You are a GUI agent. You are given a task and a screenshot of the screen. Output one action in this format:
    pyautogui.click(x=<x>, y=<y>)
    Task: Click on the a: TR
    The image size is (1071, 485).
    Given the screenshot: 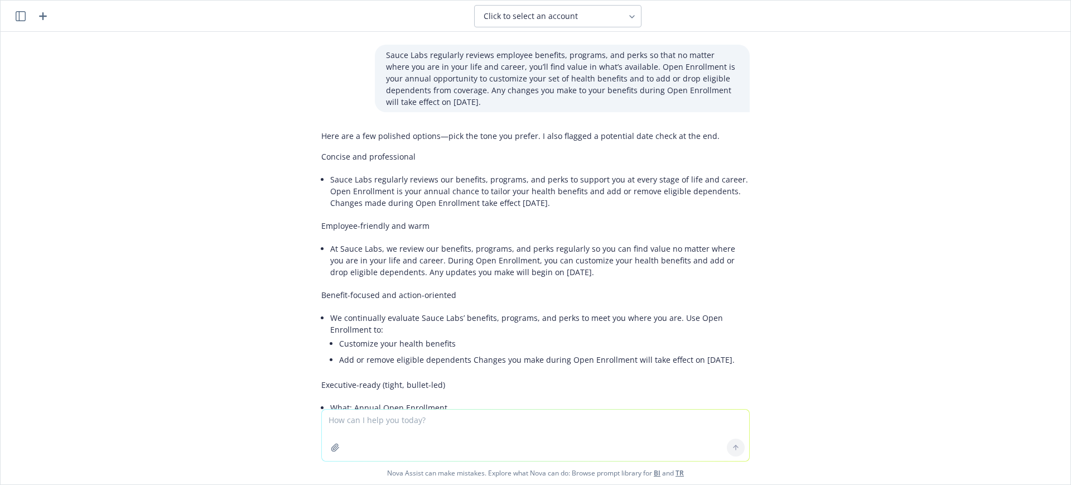 What is the action you would take?
    pyautogui.click(x=679, y=472)
    